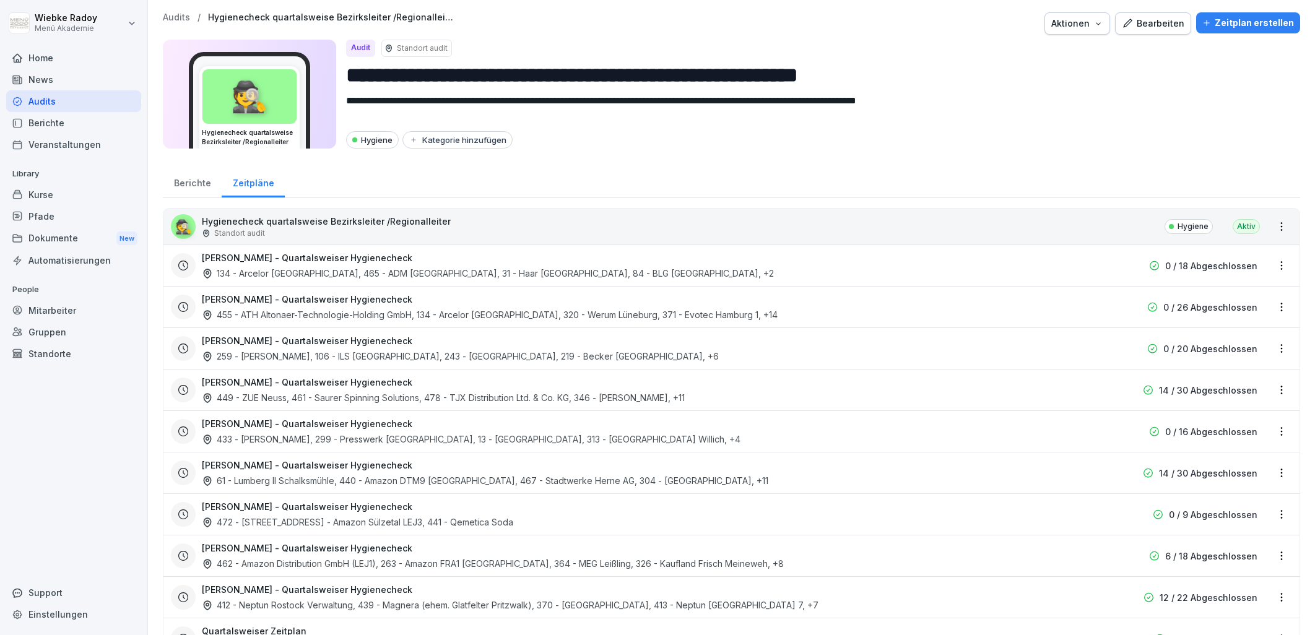 This screenshot has height=635, width=1315. What do you see at coordinates (332, 17) in the screenshot?
I see `a: Hygienecheck quartalsweise Bezirksleiter /Regionalleiter` at bounding box center [332, 17].